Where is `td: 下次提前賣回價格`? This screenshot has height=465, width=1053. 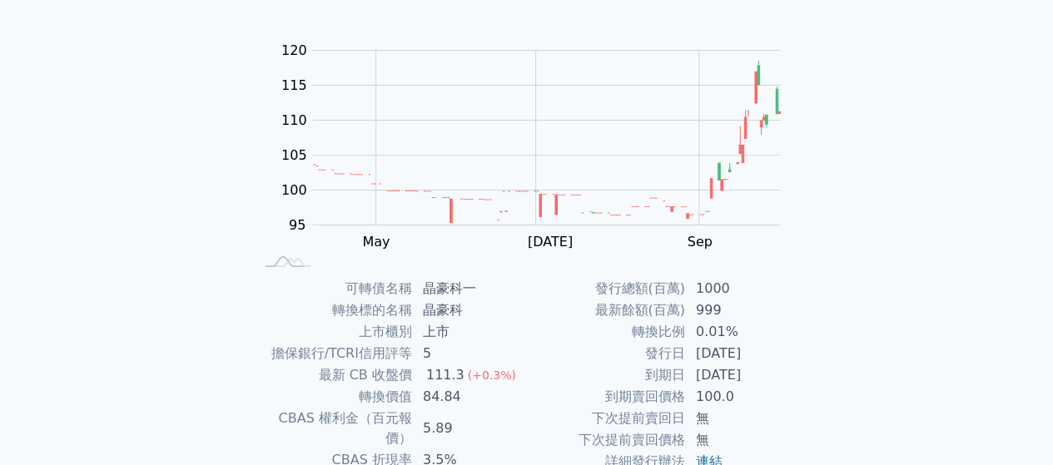 td: 下次提前賣回價格 is located at coordinates (606, 440).